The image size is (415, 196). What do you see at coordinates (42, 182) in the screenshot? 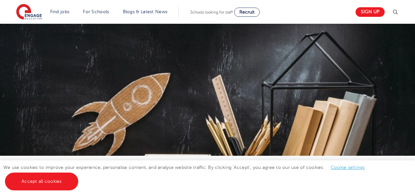
I see `a: Accept all cookies` at bounding box center [42, 182].